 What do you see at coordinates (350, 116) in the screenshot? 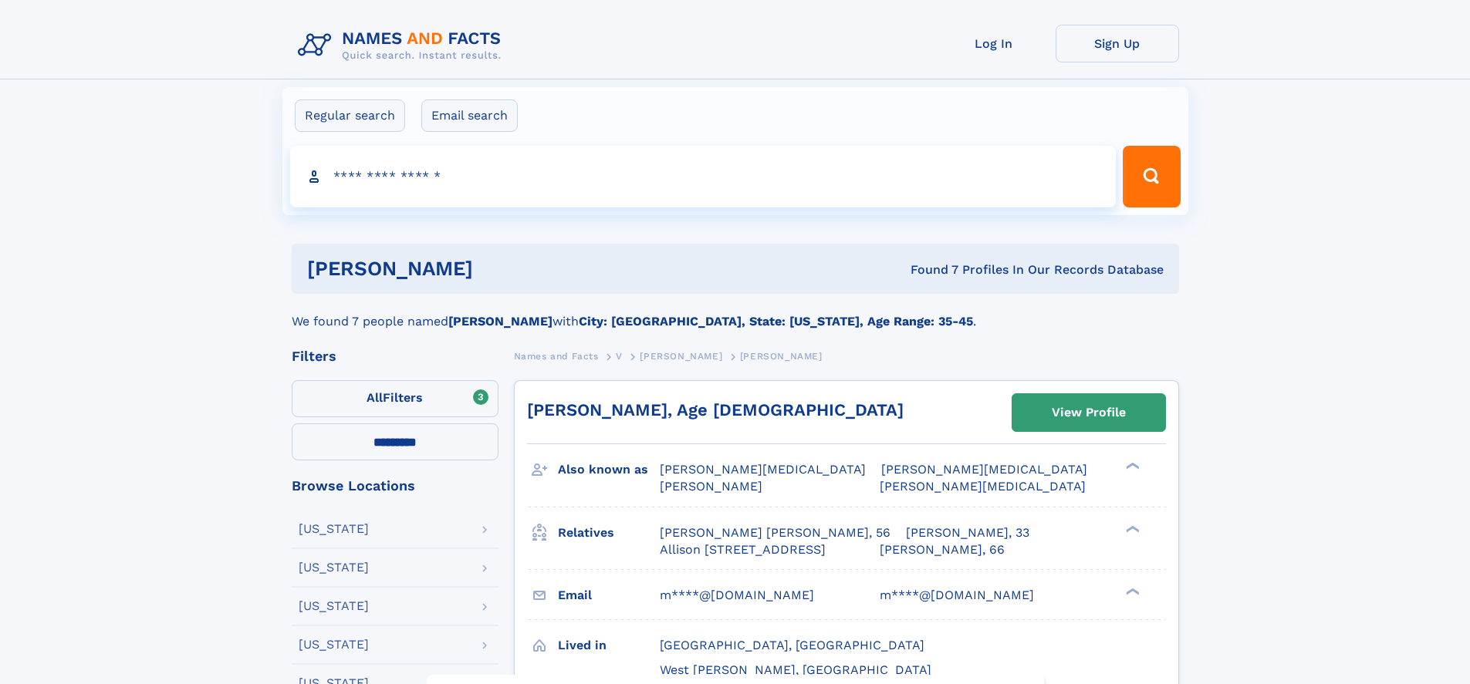
I see `label: Regular search` at bounding box center [350, 116].